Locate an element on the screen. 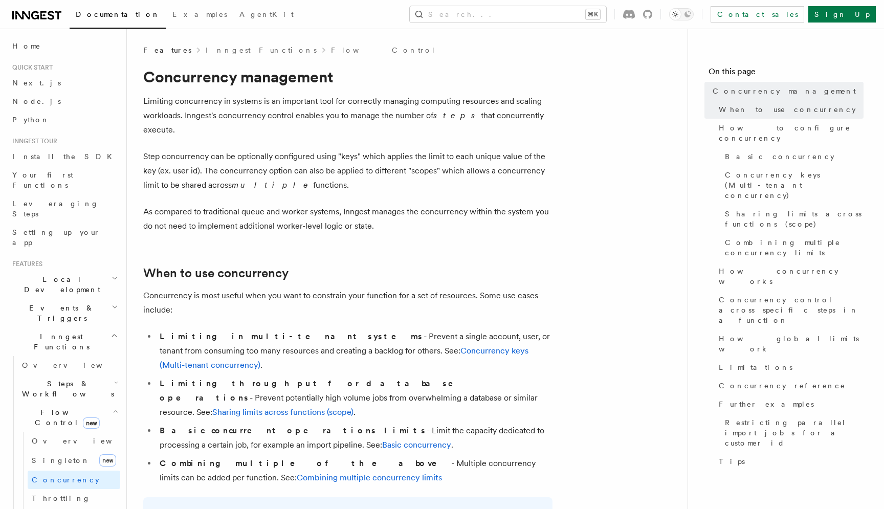 This screenshot has width=884, height=509. span: Singleton is located at coordinates (61, 460).